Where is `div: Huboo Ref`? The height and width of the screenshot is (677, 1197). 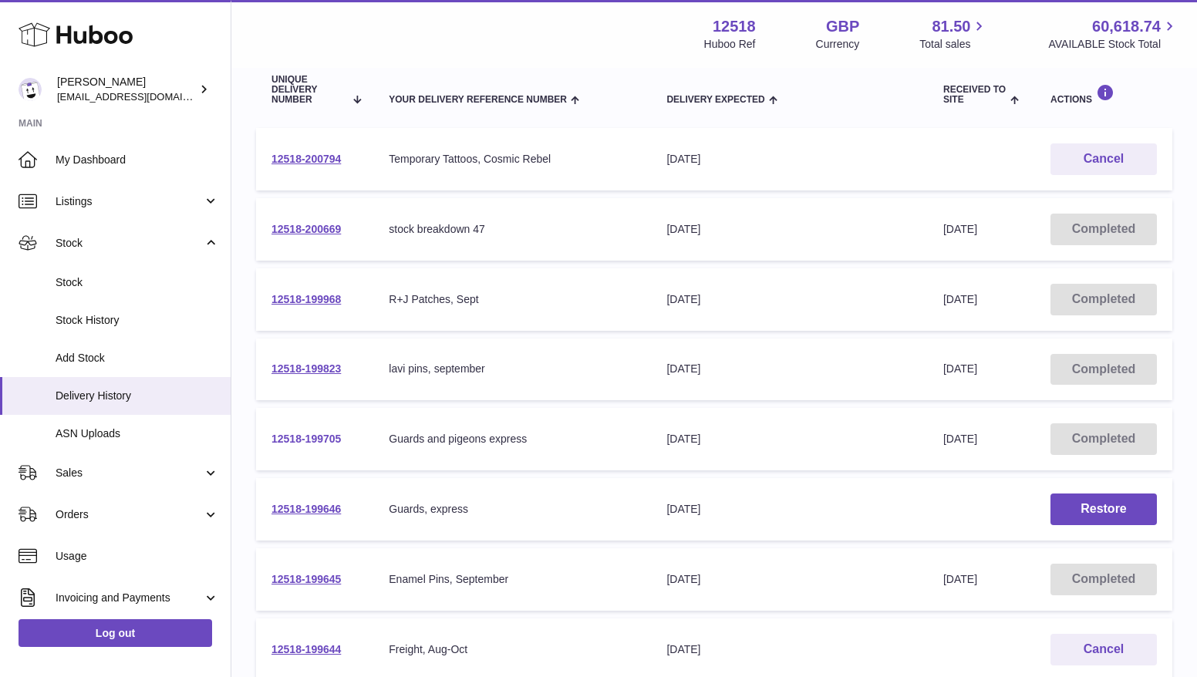 div: Huboo Ref is located at coordinates (730, 44).